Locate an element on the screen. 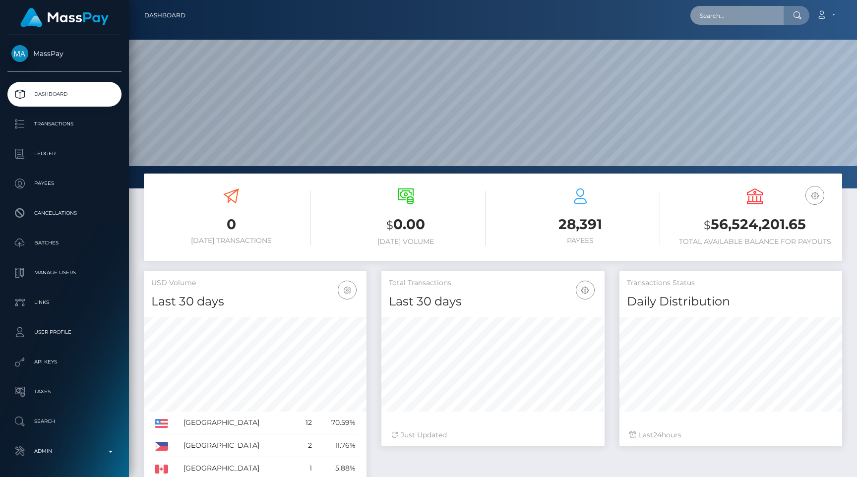 The image size is (857, 477). td: 11.76% is located at coordinates (337, 446).